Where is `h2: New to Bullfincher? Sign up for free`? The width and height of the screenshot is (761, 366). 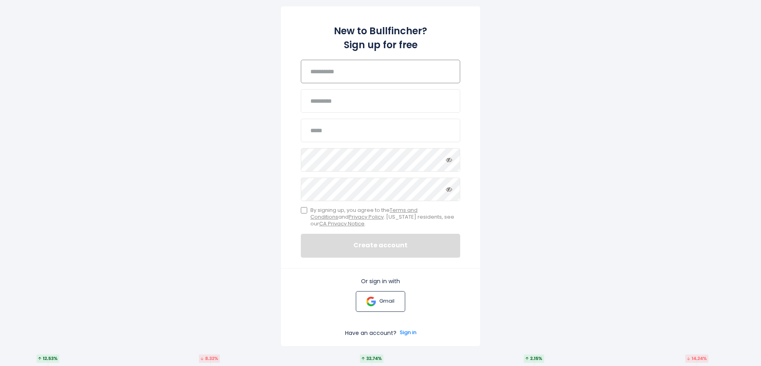
h2: New to Bullfincher? Sign up for free is located at coordinates (381, 38).